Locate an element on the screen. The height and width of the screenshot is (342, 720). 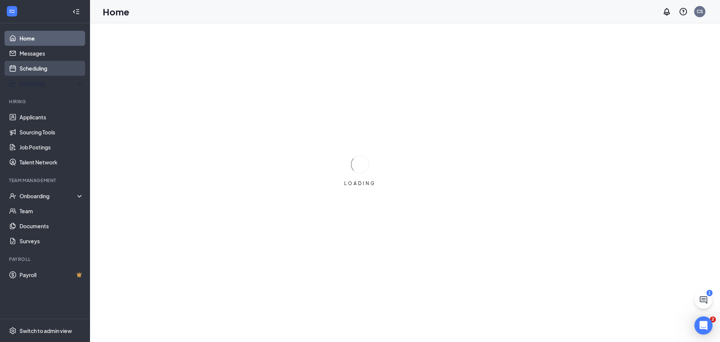
a: Job Postings is located at coordinates (51, 147).